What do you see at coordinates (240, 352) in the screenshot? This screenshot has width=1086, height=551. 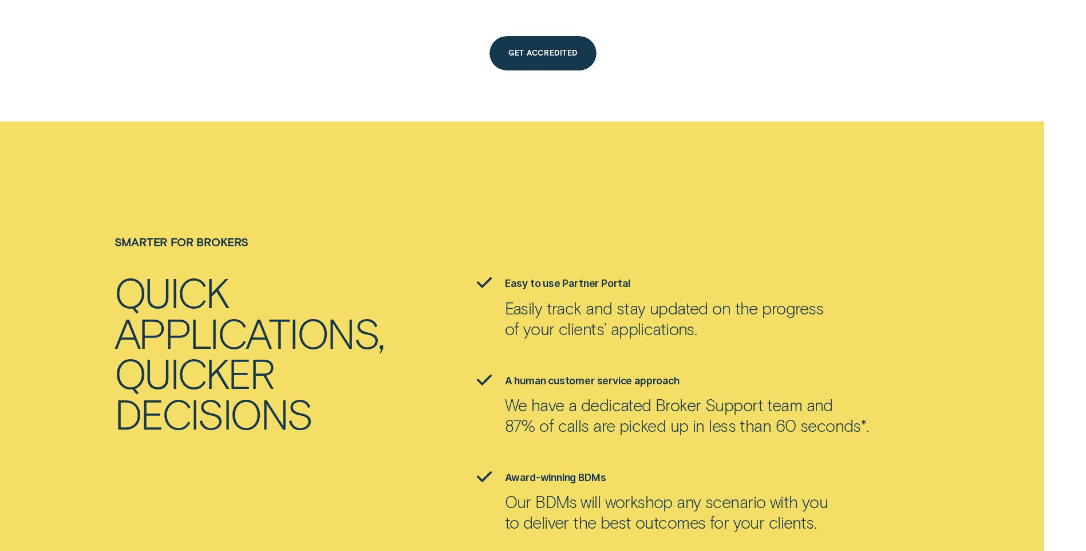 I see `h2: Quick applications, quicker decisions` at bounding box center [240, 352].